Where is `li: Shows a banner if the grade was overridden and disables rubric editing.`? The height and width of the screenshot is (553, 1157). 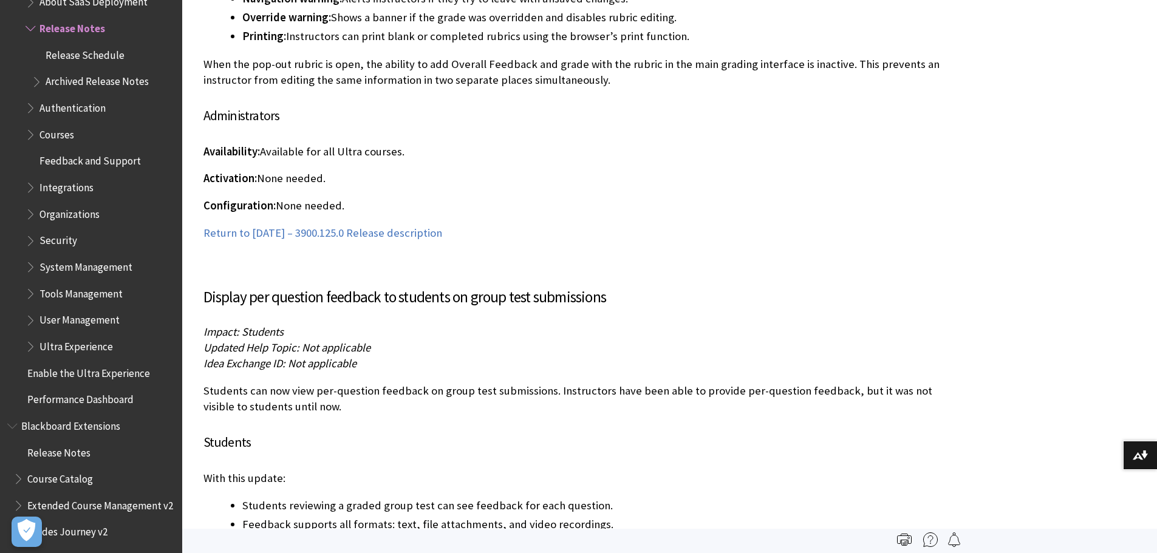 li: Shows a banner if the grade was overridden and disables rubric editing. is located at coordinates (599, 18).